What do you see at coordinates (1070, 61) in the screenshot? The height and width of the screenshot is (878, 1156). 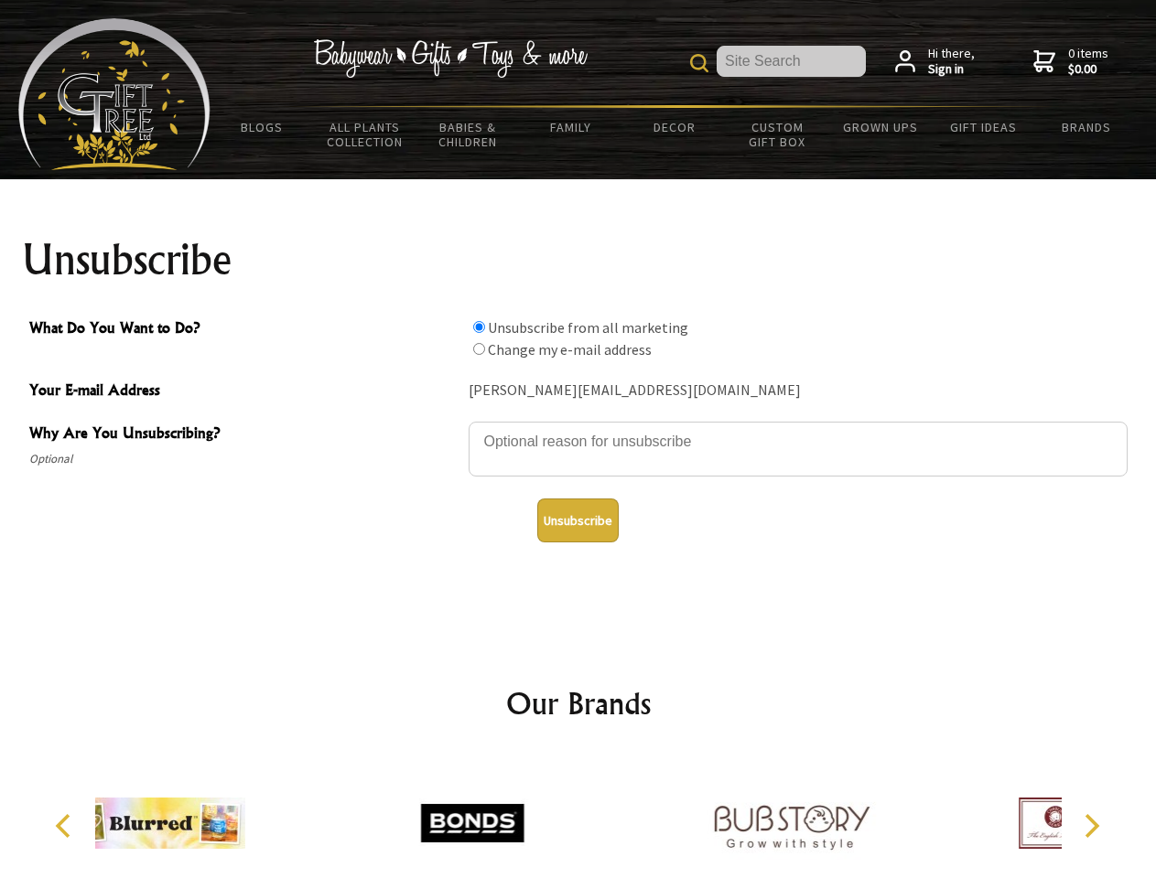 I see `a: 0 items$0.00` at bounding box center [1070, 61].